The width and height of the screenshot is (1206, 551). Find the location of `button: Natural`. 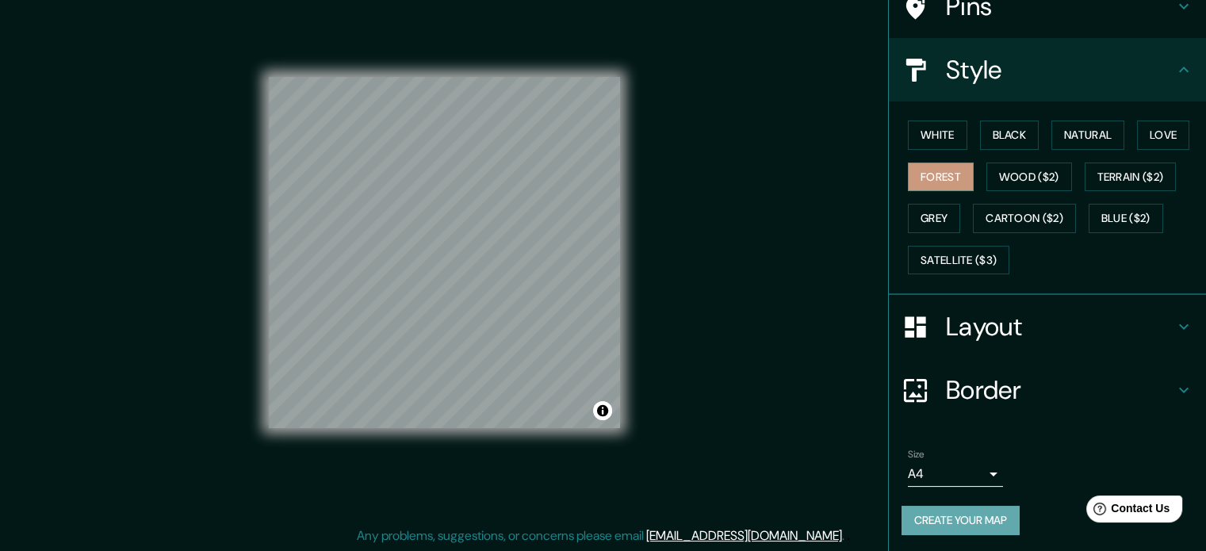

button: Natural is located at coordinates (1087, 135).